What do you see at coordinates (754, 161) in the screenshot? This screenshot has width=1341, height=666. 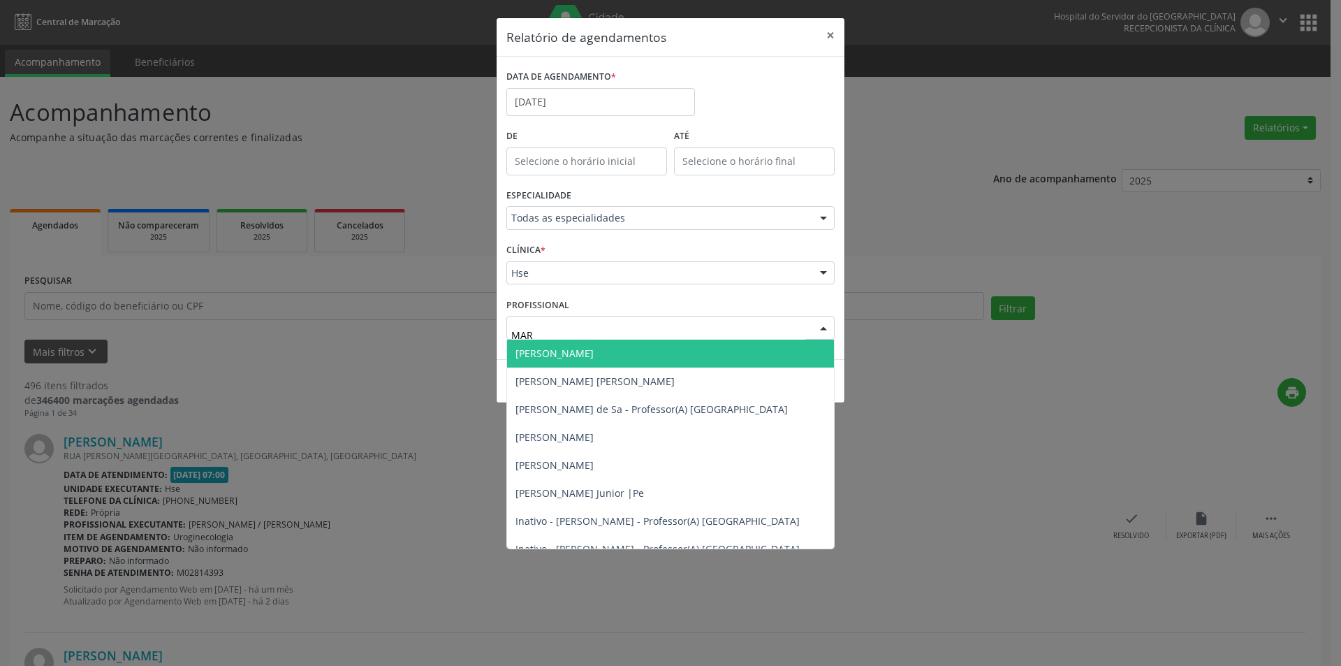 I see `input: Selecione o horário final` at bounding box center [754, 161].